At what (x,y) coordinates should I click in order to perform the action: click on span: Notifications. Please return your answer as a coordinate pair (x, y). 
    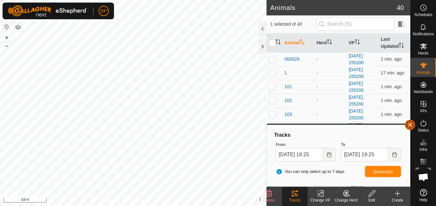
    Looking at the image, I should click on (423, 34).